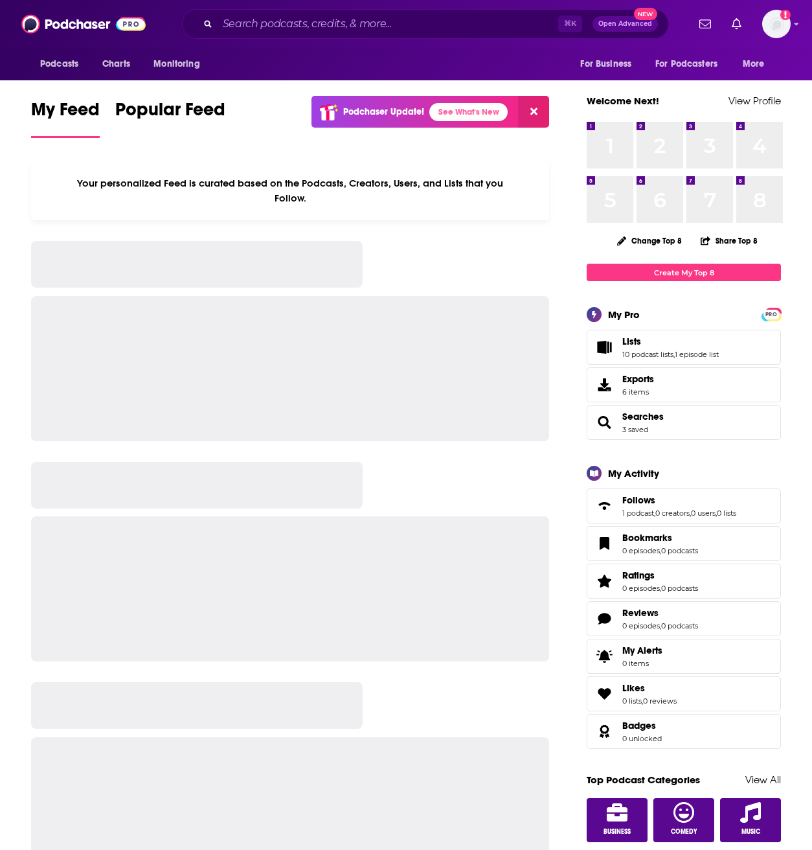 This screenshot has height=850, width=812. I want to click on a: View All, so click(763, 779).